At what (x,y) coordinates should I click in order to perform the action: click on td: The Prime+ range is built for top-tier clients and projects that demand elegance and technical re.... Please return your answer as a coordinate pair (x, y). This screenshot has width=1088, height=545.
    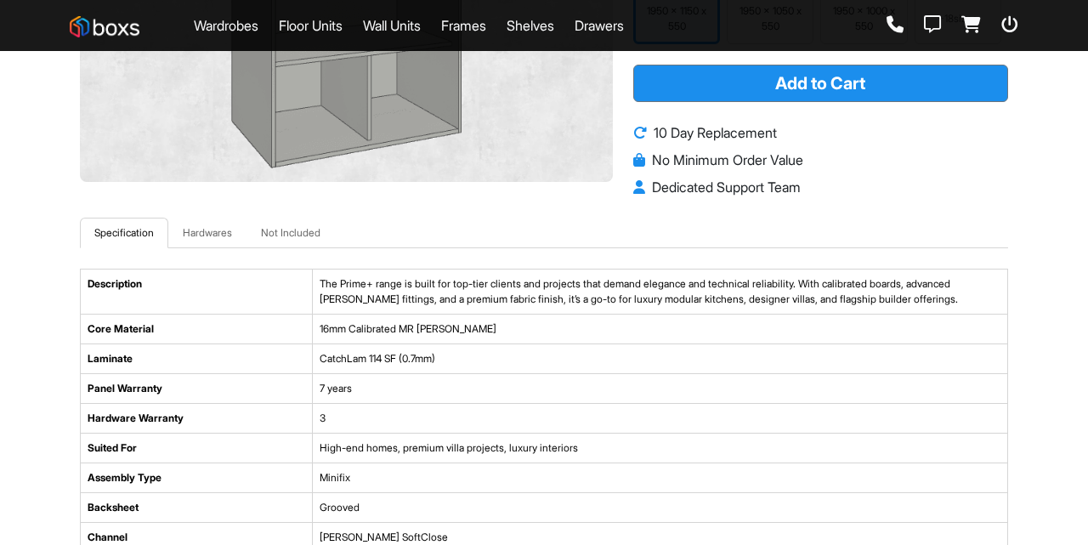
    Looking at the image, I should click on (659, 292).